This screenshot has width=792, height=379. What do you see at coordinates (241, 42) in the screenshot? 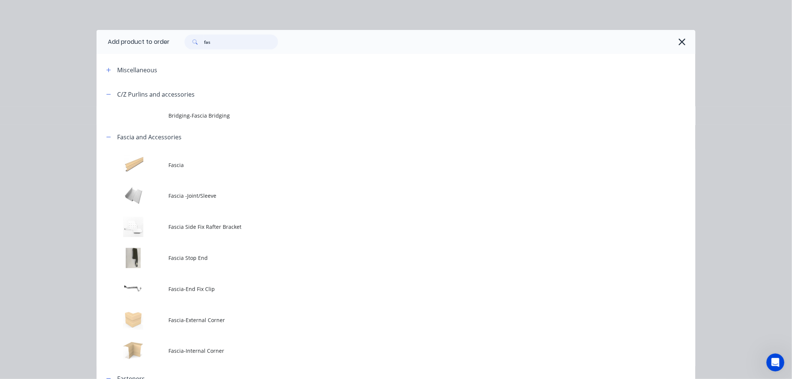
I see `input: Search...` at bounding box center [241, 42].